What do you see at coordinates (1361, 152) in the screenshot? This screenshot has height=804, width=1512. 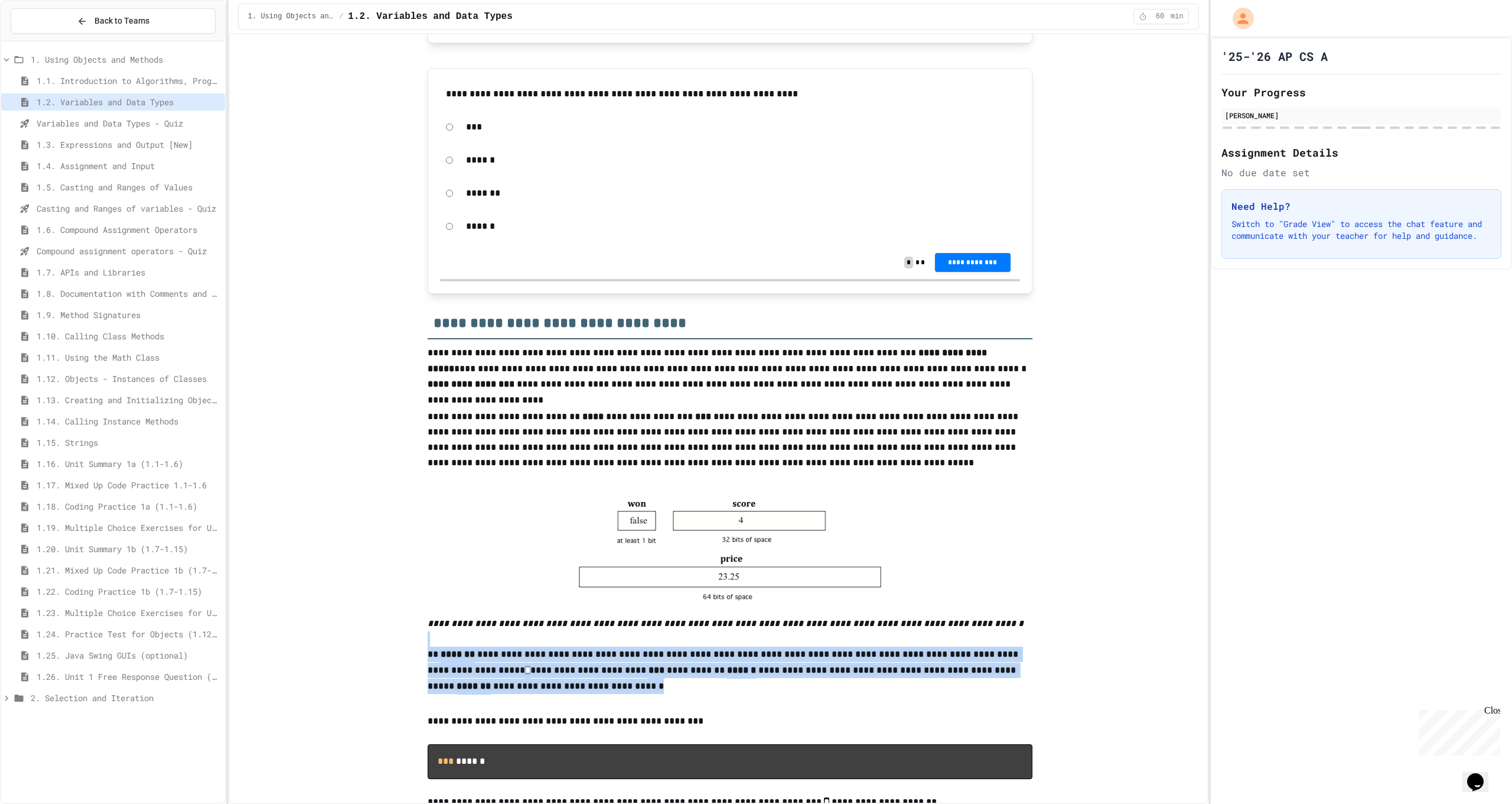 I see `h2: Assignment Details` at bounding box center [1361, 152].